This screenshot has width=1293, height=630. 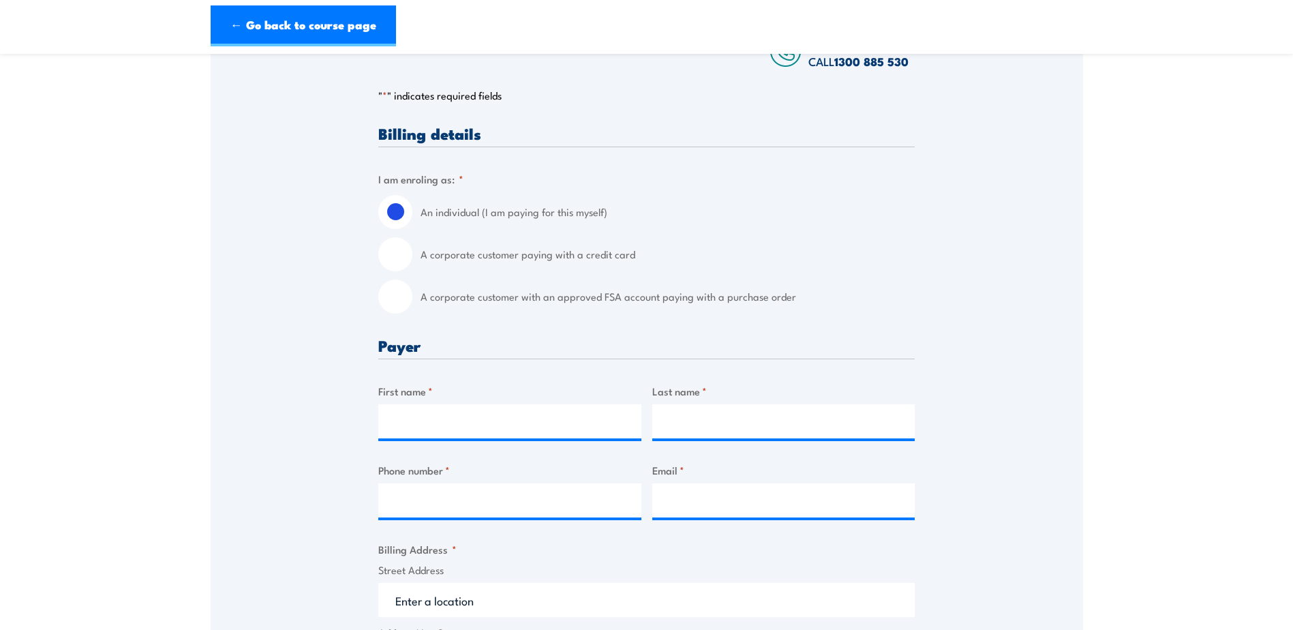 I want to click on a: ← Go back to course page, so click(x=303, y=26).